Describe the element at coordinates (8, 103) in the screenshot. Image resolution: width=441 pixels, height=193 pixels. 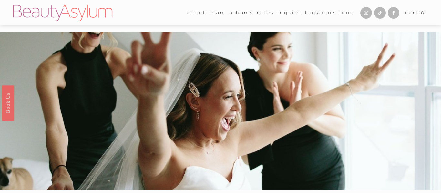
I see `a: Book Us` at that location.